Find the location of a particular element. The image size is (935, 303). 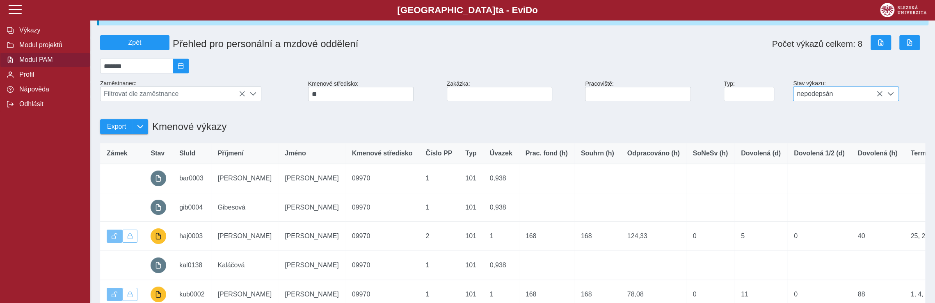

span: t is located at coordinates (497, 10).